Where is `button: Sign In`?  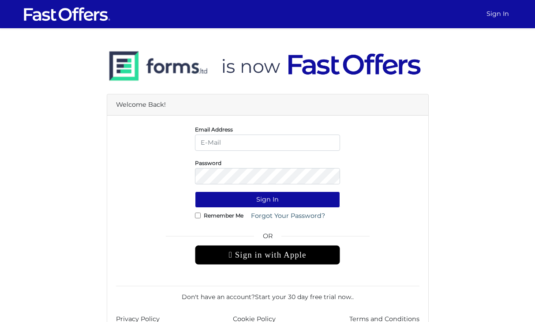
button: Sign In is located at coordinates (267, 199).